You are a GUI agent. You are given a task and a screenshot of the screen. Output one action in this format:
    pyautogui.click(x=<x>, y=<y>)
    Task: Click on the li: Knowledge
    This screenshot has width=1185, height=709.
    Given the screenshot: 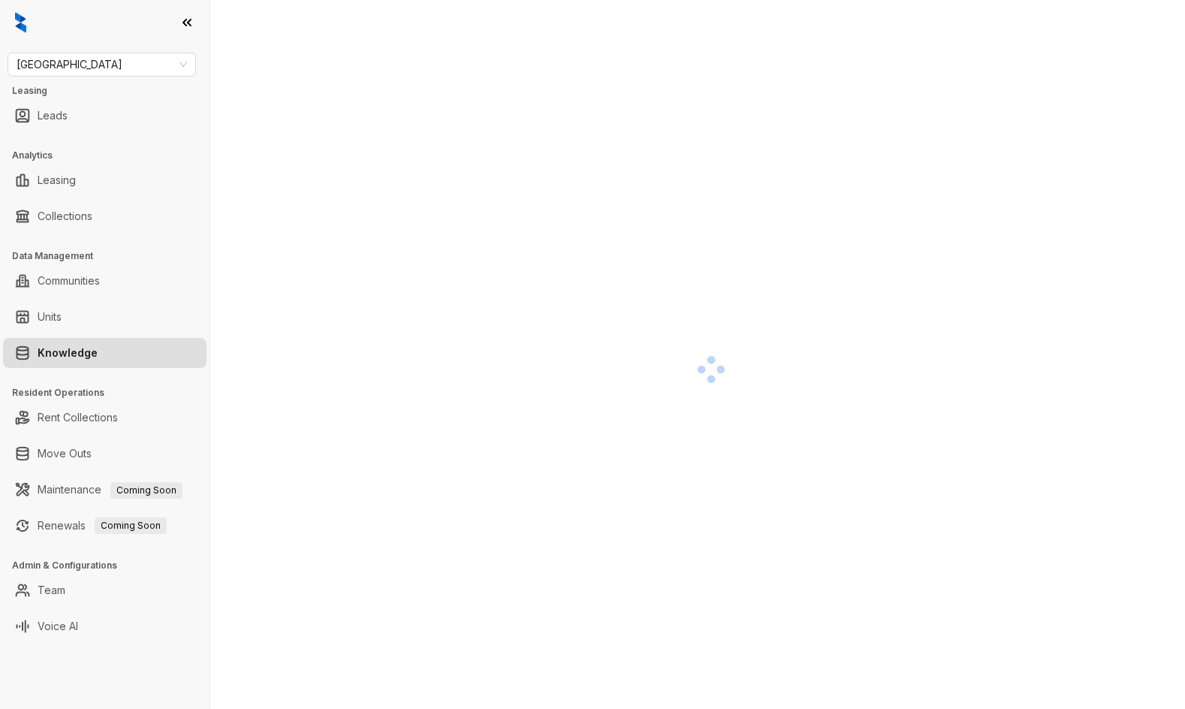 What is the action you would take?
    pyautogui.click(x=104, y=353)
    